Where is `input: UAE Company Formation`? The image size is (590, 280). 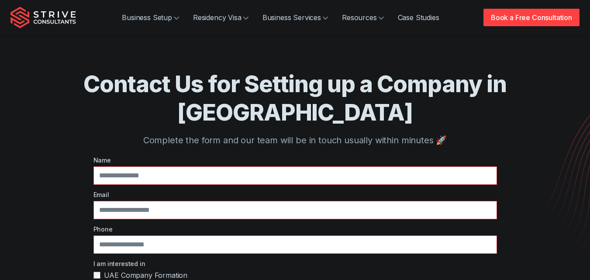
input: UAE Company Formation is located at coordinates (97, 275).